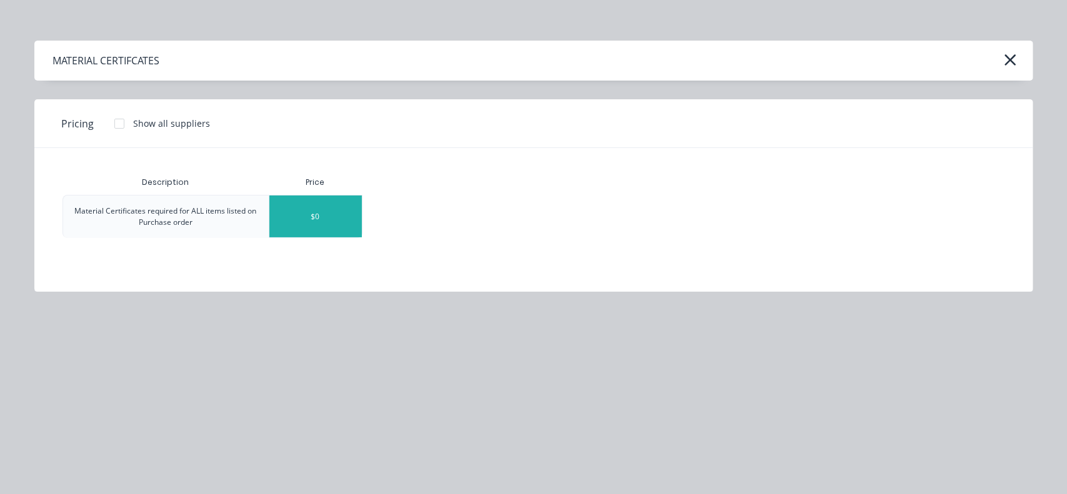 The image size is (1067, 494). Describe the element at coordinates (172, 123) in the screenshot. I see `div: Show all suppliers` at that location.